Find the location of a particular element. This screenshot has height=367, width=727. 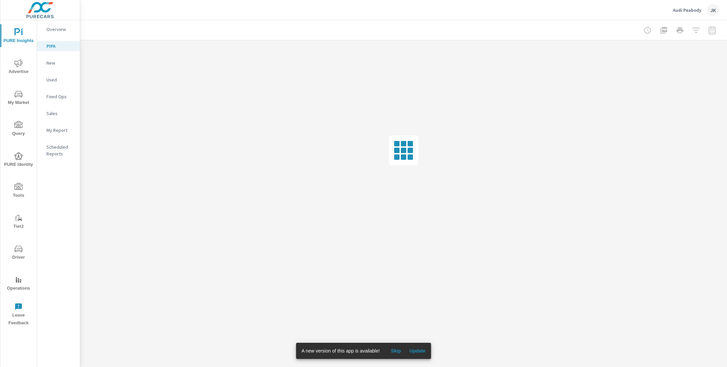

div: Used is located at coordinates (58, 80).